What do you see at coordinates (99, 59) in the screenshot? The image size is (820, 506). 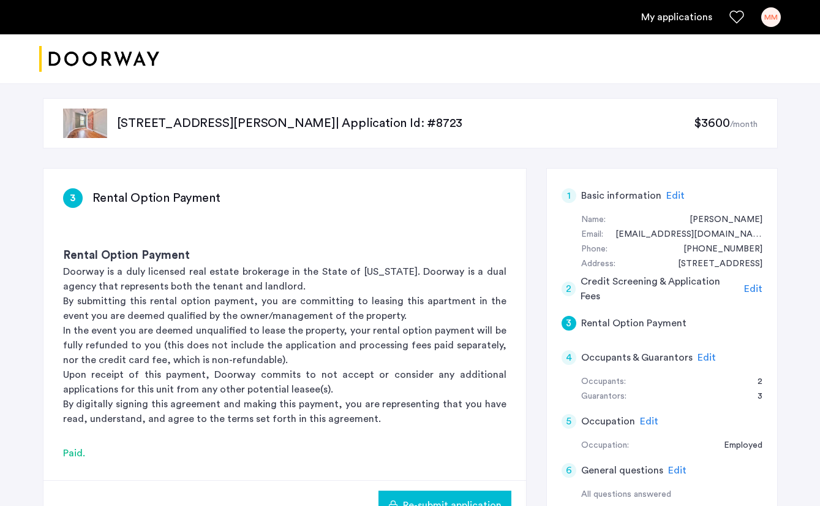 I see `a: Cazamio logo` at bounding box center [99, 59].